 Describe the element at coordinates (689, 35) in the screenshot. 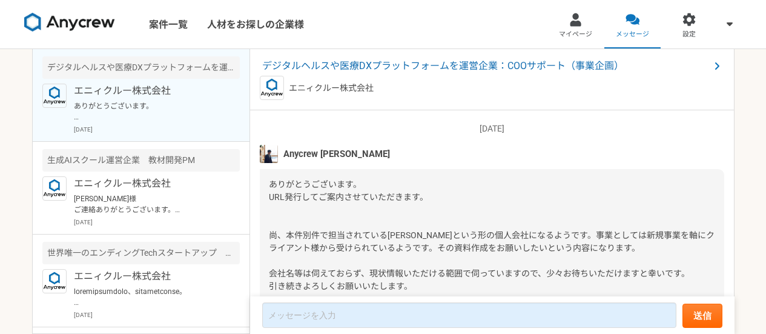

I see `span: 設定` at that location.